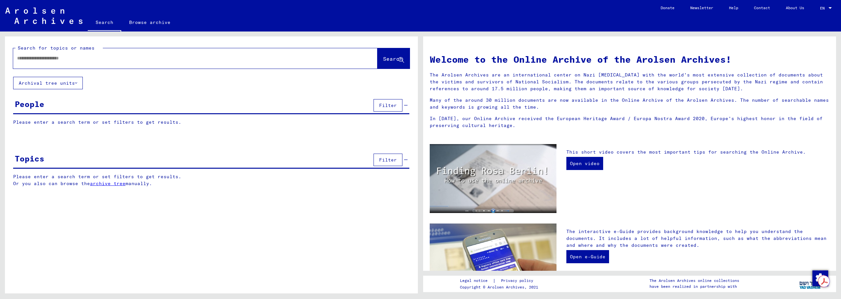 The image size is (841, 299). I want to click on p: Please enter a search term or set filters to get results. Or you also can browse the manually., so click(211, 180).